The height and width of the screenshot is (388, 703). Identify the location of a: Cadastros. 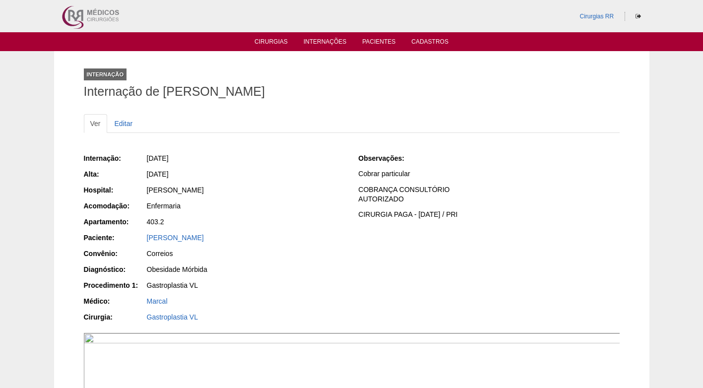
(430, 43).